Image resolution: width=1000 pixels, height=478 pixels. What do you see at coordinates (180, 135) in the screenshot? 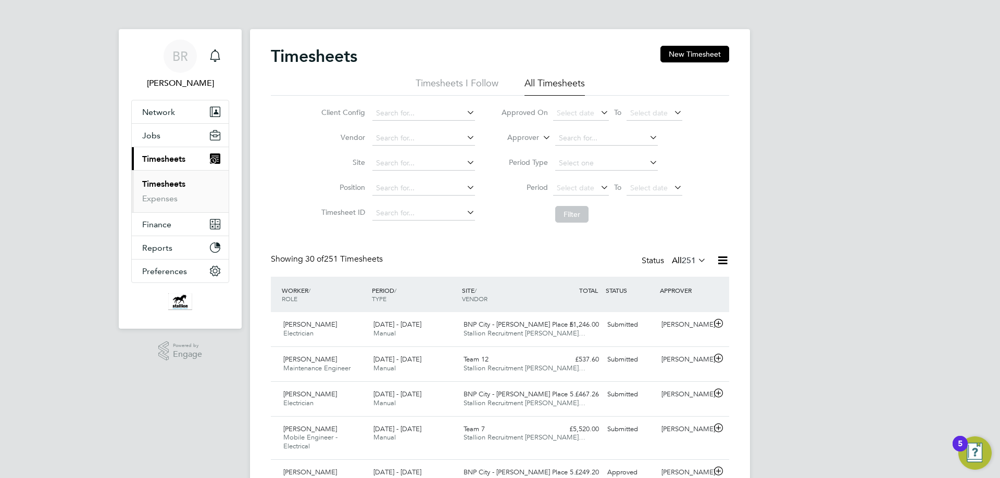
I see `button: Jobs` at bounding box center [180, 135].